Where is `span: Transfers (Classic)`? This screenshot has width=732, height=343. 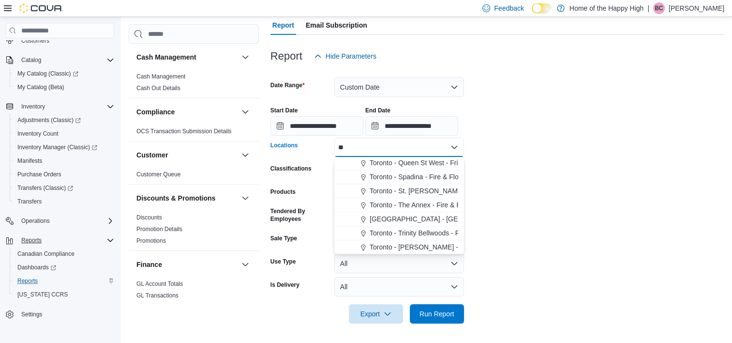
span: Transfers (Classic) is located at coordinates (45, 188).